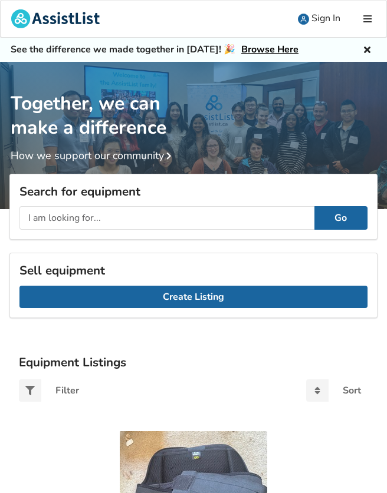 The image size is (387, 493). Describe the element at coordinates (351, 391) in the screenshot. I see `div: Sort` at that location.